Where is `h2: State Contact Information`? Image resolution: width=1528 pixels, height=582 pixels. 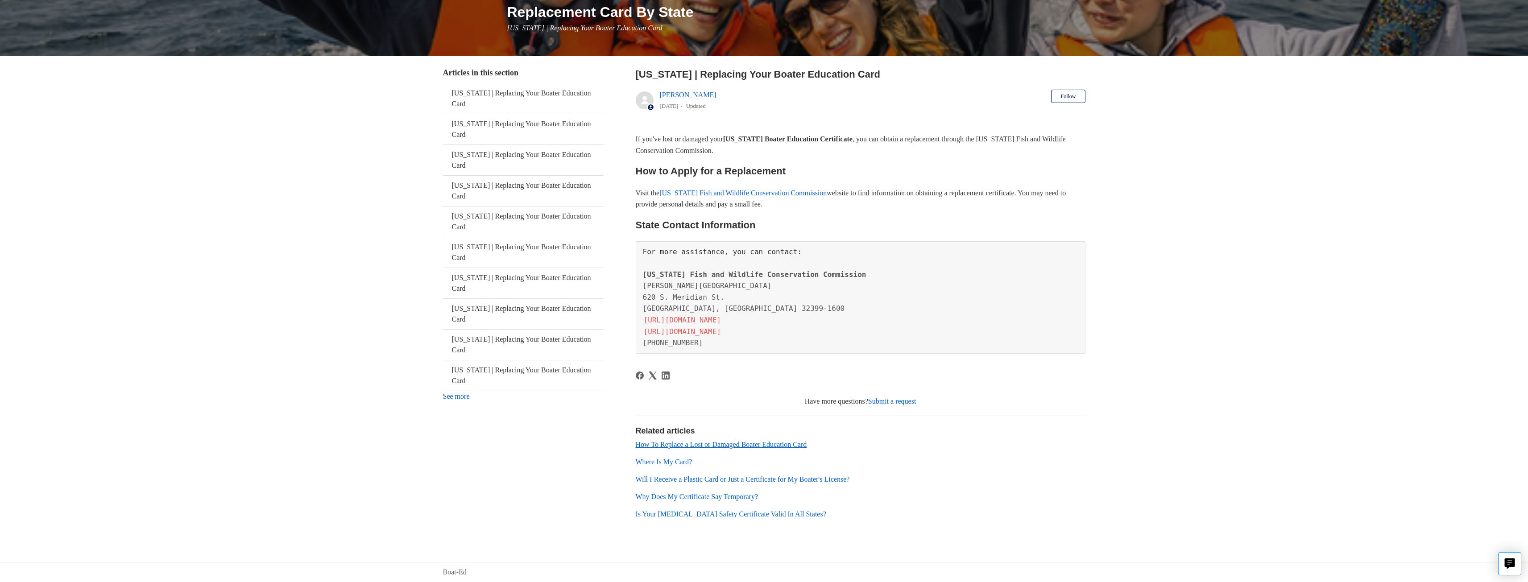
h2: State Contact Information is located at coordinates (860, 225).